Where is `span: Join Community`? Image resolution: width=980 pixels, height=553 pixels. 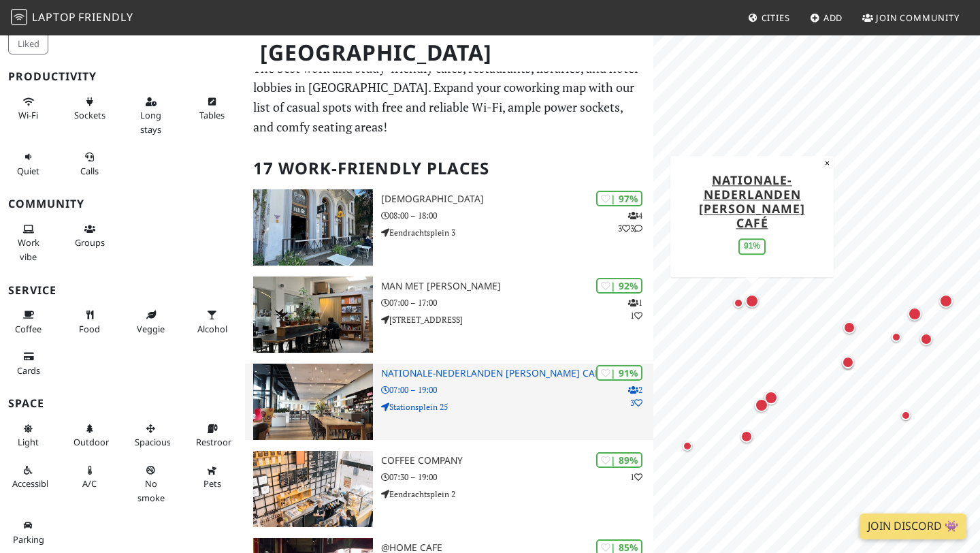
span: Join Community is located at coordinates (918, 18).